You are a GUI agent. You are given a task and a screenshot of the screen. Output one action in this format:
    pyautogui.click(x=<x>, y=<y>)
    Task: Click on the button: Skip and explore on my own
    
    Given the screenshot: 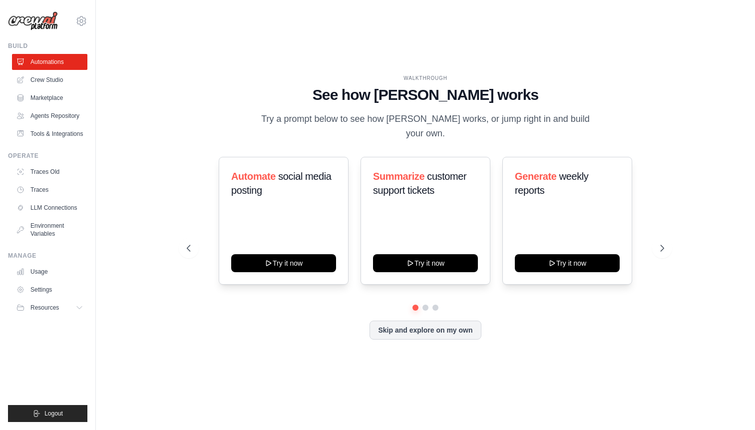 What is the action you would take?
    pyautogui.click(x=425, y=330)
    